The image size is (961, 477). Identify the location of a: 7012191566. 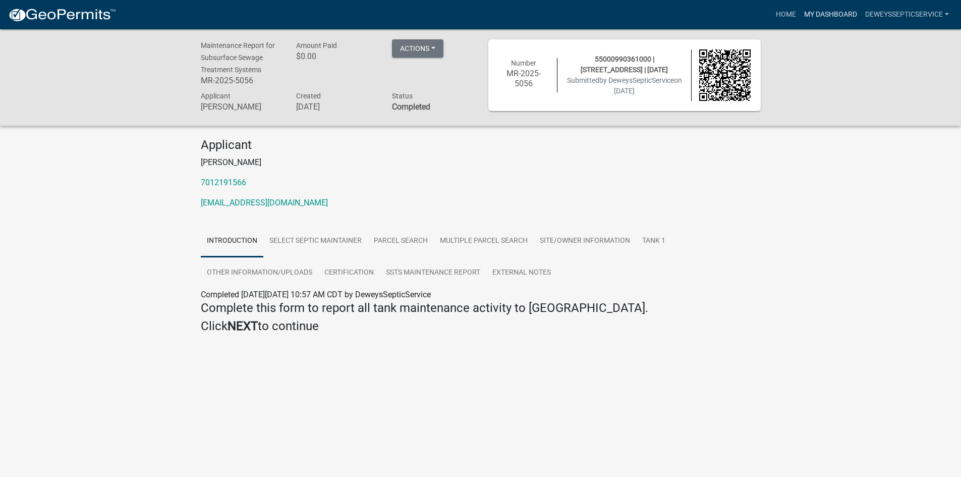
(224, 182).